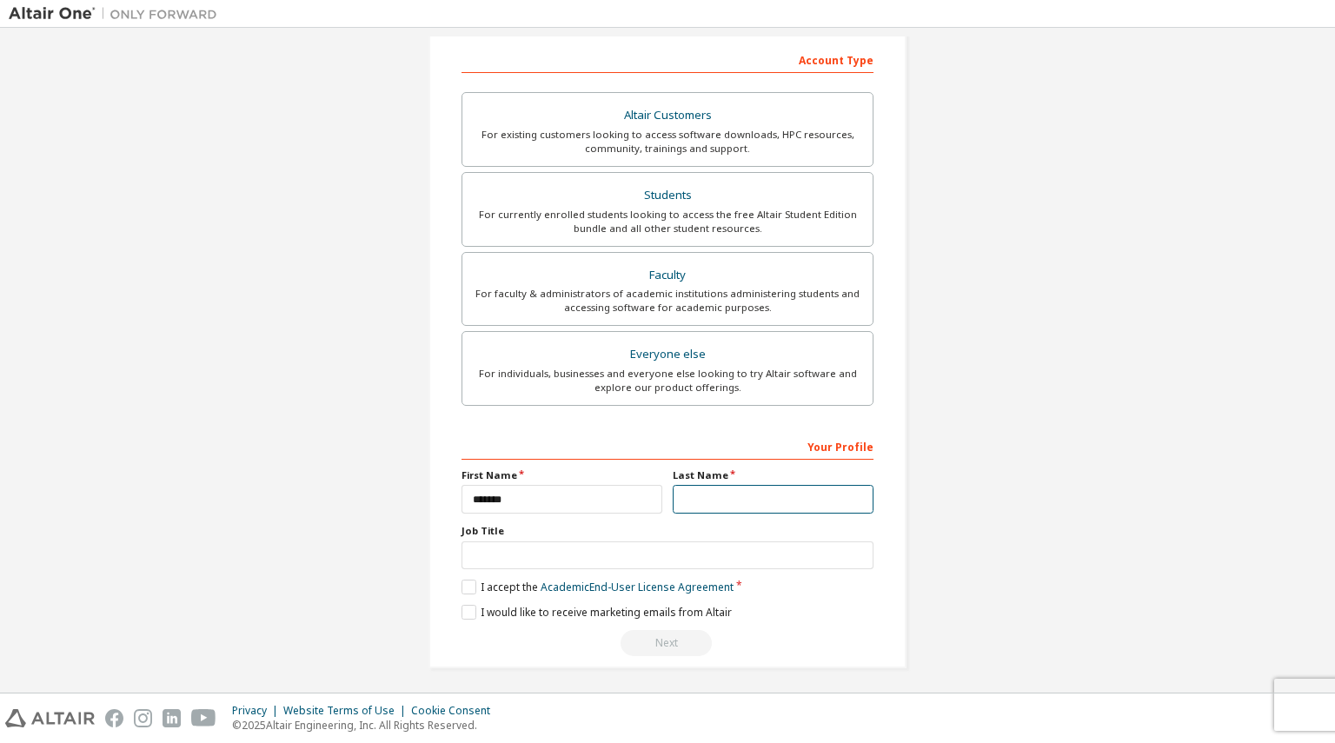 Image resolution: width=1335 pixels, height=743 pixels. I want to click on div: Altair Customers, so click(667, 116).